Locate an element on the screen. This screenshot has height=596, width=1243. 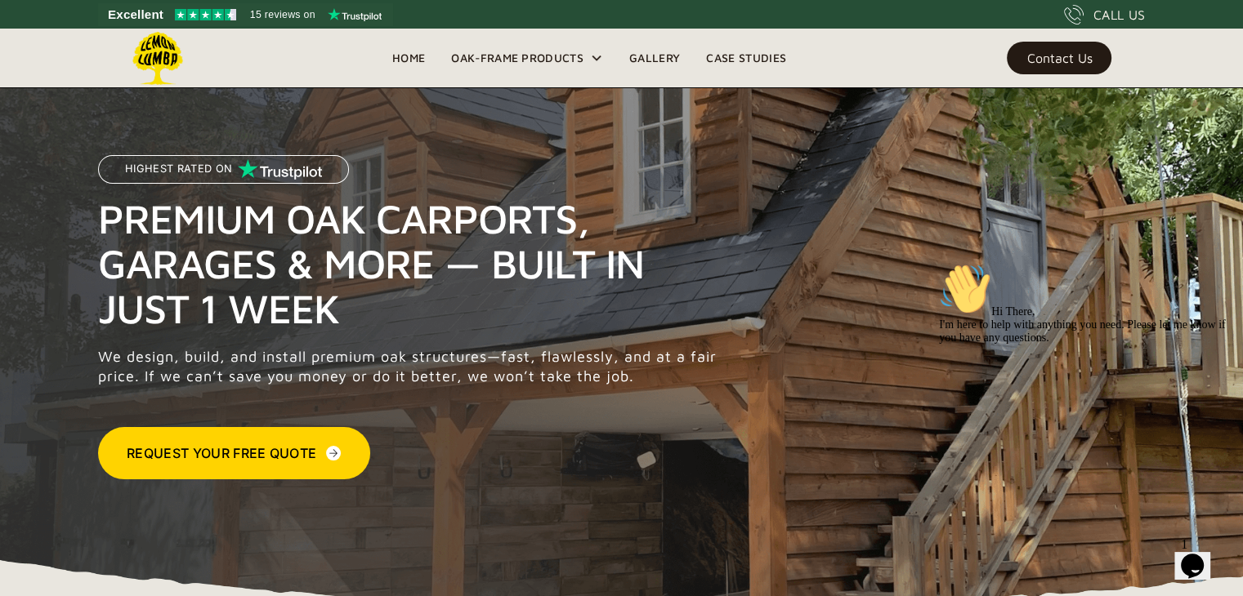
h1: Premium Oak Carports, Garages & More — Built in Just 1 Week is located at coordinates (412, 263).